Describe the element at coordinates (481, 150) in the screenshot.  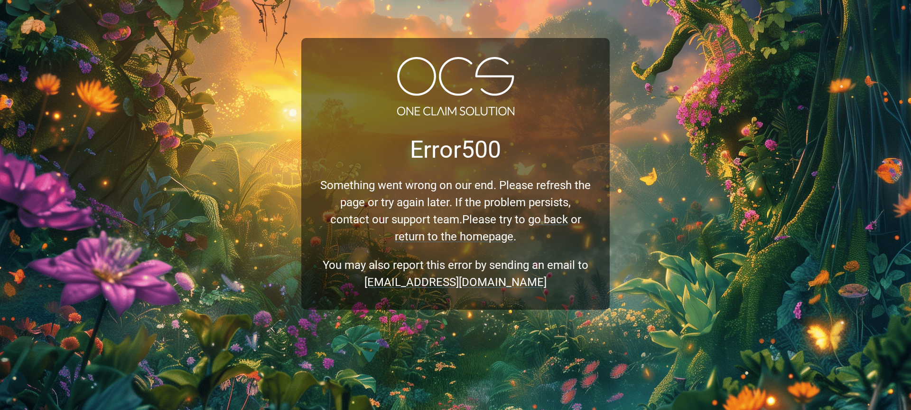
I see `span: 500` at that location.